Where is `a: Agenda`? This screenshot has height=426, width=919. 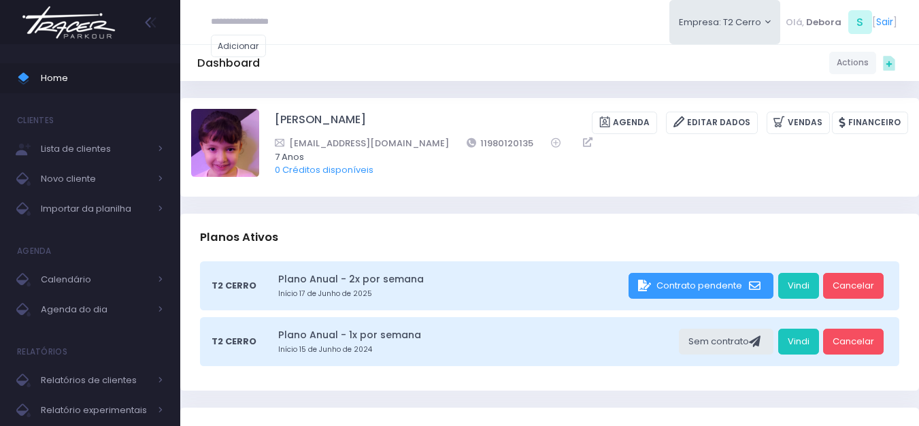 a: Agenda is located at coordinates (625, 122).